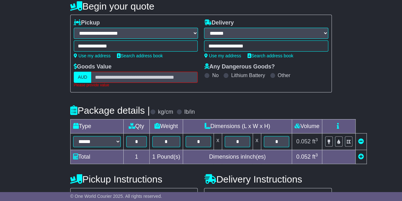 The height and width of the screenshot is (201, 402). I want to click on td: Total, so click(97, 156).